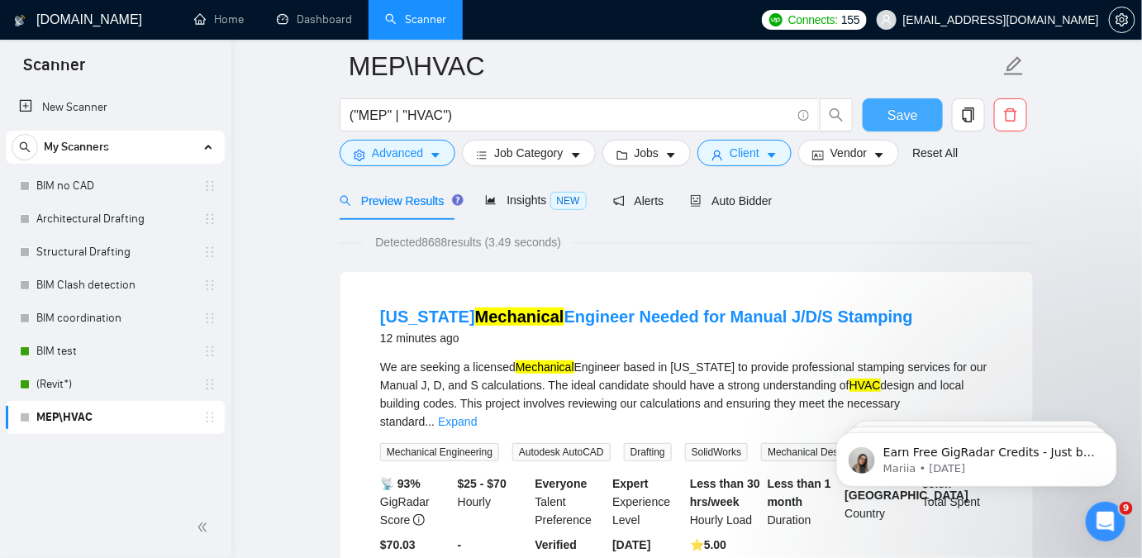 Image resolution: width=1142 pixels, height=558 pixels. What do you see at coordinates (178, 55) in the screenshot?
I see `p: Earn Free GigRadar Credits - Just by Sharing Your Story! 💬 Want more credits for sending proposal...` at bounding box center [178, 55].